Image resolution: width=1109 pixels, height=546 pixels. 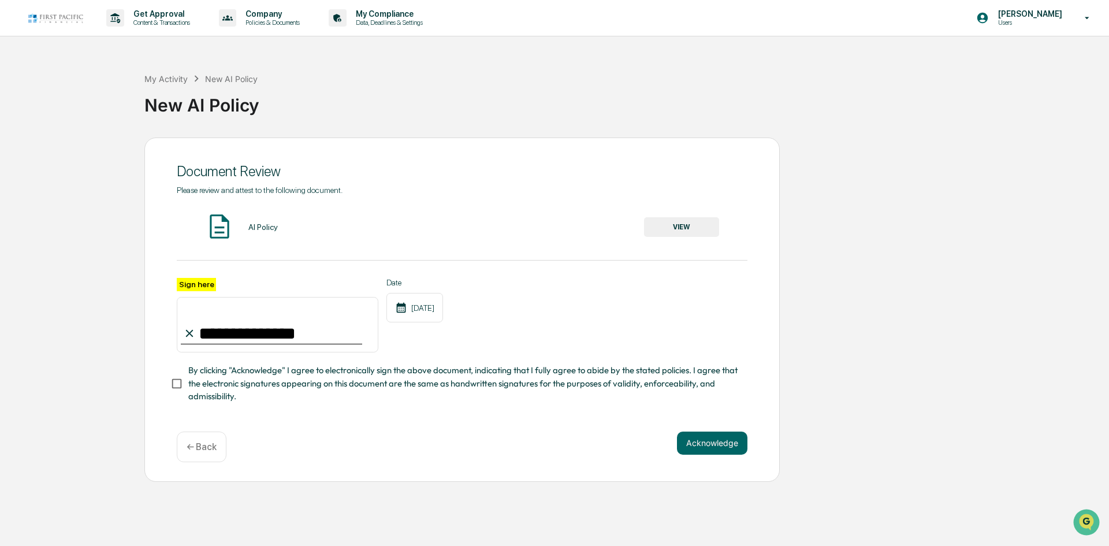 What do you see at coordinates (219, 226) in the screenshot?
I see `img: Document Icon` at bounding box center [219, 226].